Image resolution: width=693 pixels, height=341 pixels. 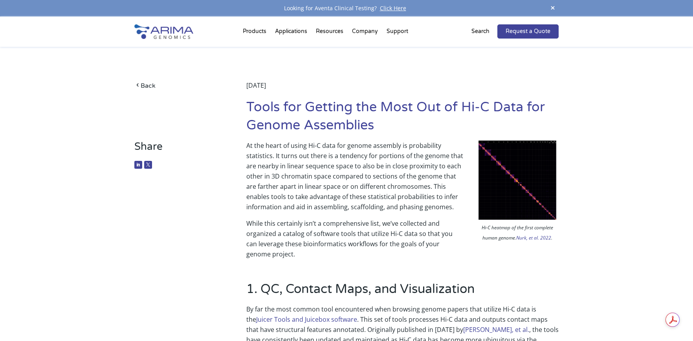 I want to click on h2: 1. QC, Contact Maps, and Visualization, so click(x=402, y=292).